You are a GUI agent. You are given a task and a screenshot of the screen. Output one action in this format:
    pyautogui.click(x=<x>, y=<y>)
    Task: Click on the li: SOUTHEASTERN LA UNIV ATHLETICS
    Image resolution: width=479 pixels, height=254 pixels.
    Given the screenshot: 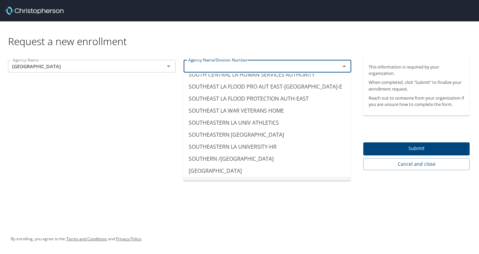 What is the action you would take?
    pyautogui.click(x=267, y=123)
    